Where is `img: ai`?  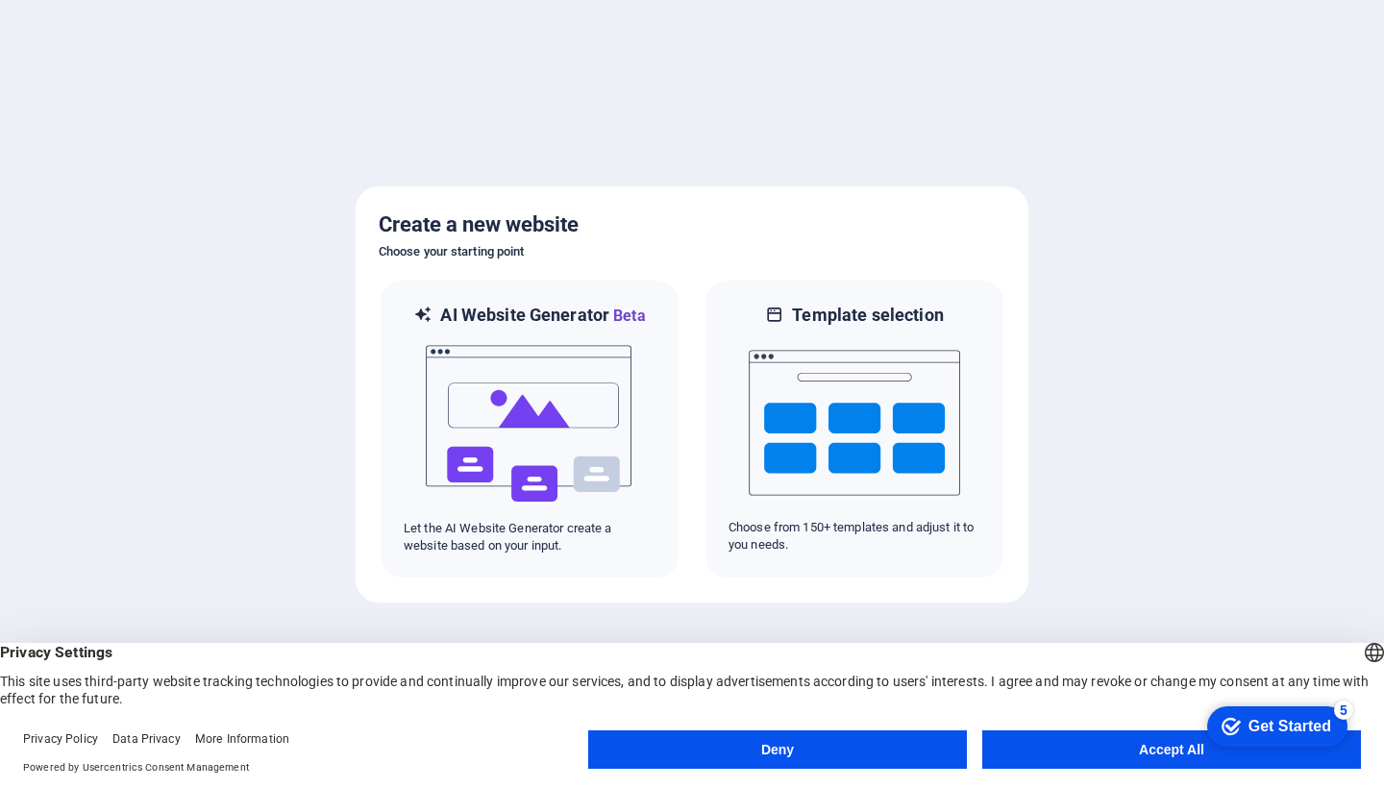 img: ai is located at coordinates (530, 424).